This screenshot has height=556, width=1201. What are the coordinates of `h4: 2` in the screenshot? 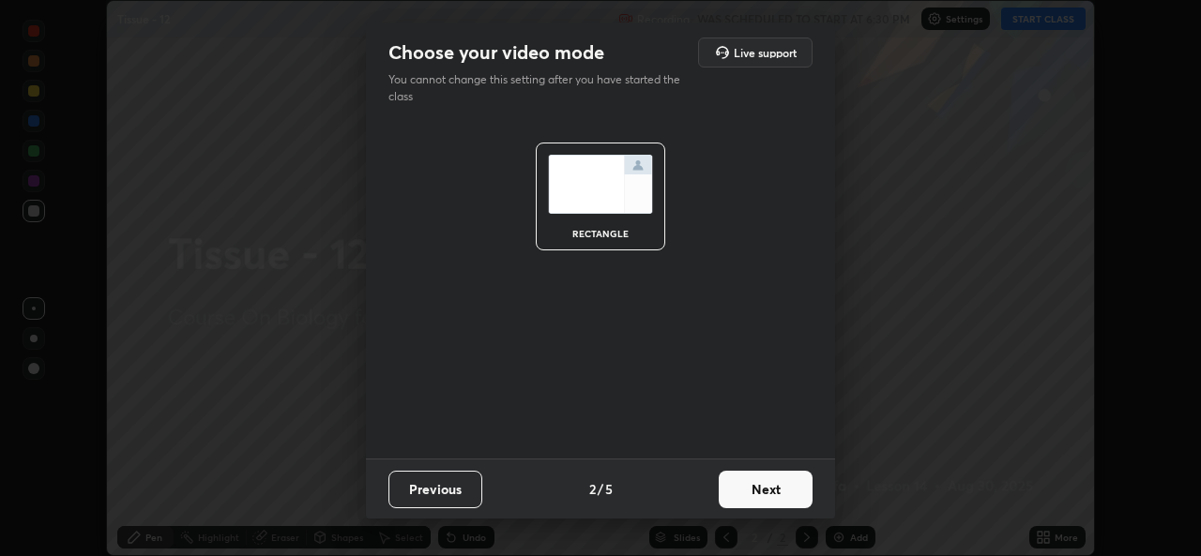 It's located at (592, 489).